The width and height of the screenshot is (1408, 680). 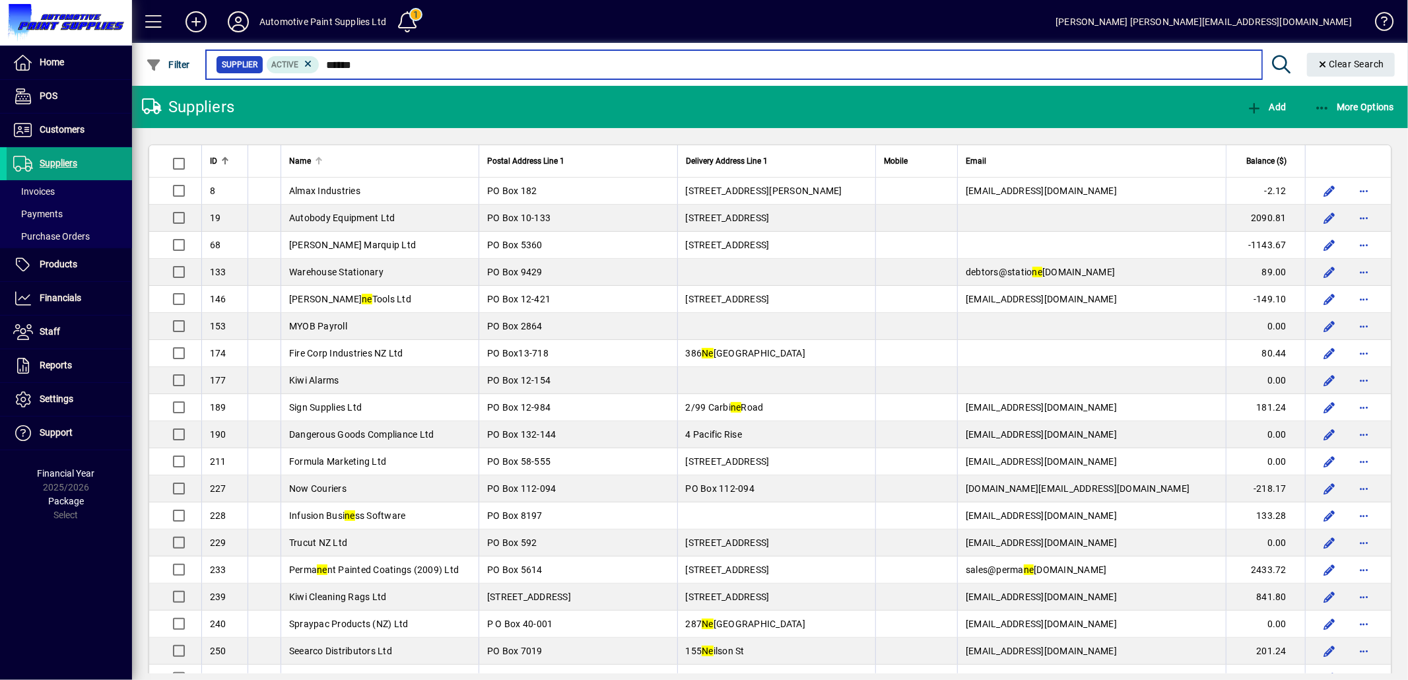 I want to click on div: Balance ($), so click(x=1266, y=161).